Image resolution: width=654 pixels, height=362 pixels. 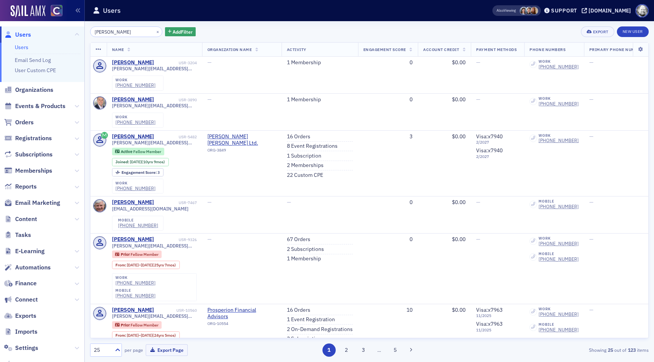 I want to click on span: Fellow Member, so click(x=147, y=152).